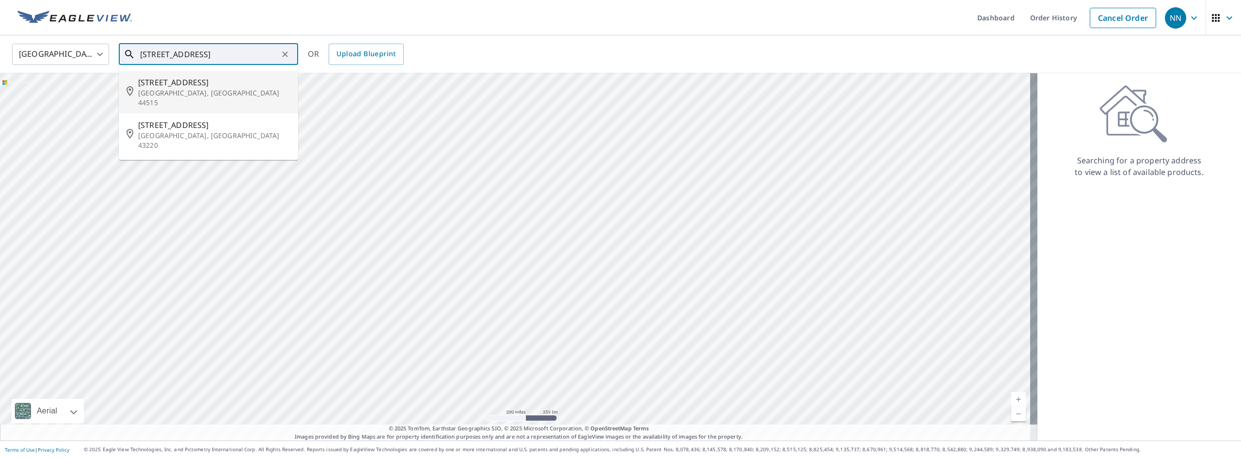 Image resolution: width=1241 pixels, height=458 pixels. Describe the element at coordinates (519, 429) in the screenshot. I see `span: © 2025 TomTom, Earthstar Geographics SIO, © 2025 Microsoft Corporation, ©` at that location.